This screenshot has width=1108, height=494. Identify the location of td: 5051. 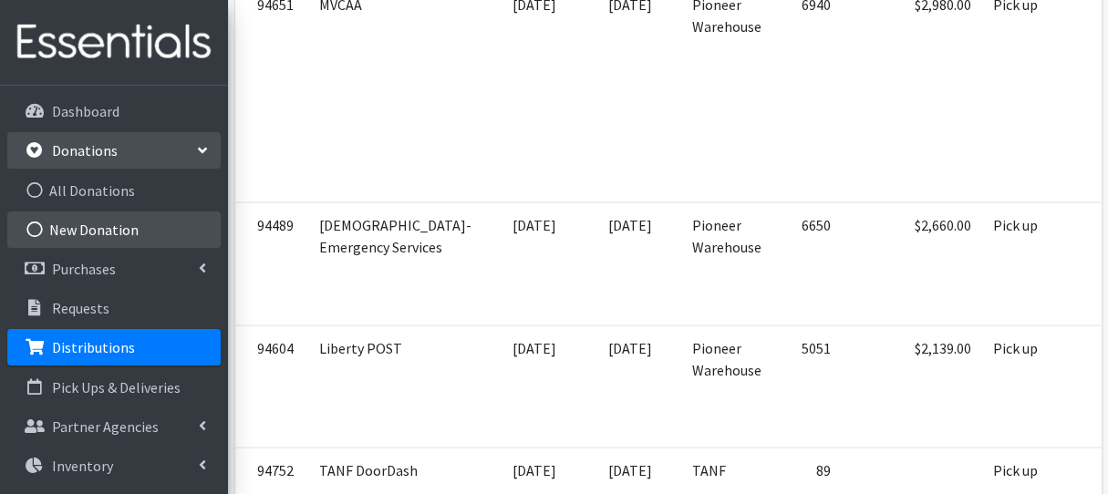
(807, 386).